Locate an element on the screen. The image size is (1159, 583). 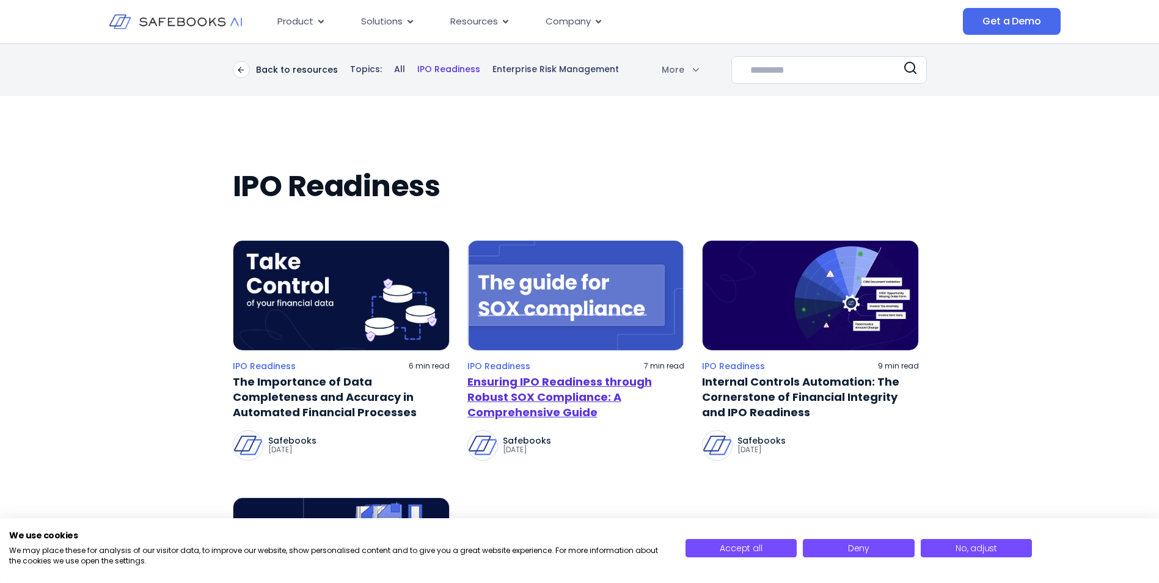
span: Accept all is located at coordinates (741, 548).